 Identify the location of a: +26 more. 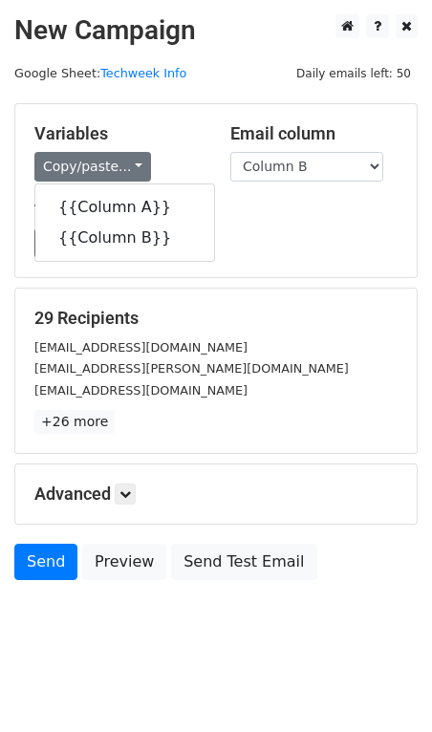
(75, 421).